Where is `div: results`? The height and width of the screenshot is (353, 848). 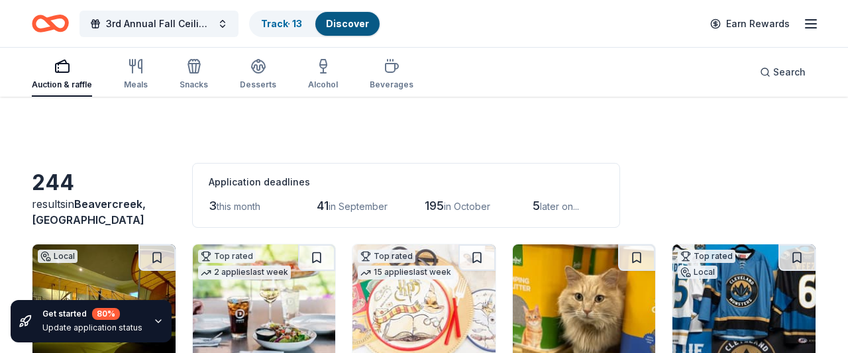
div: results is located at coordinates (104, 212).